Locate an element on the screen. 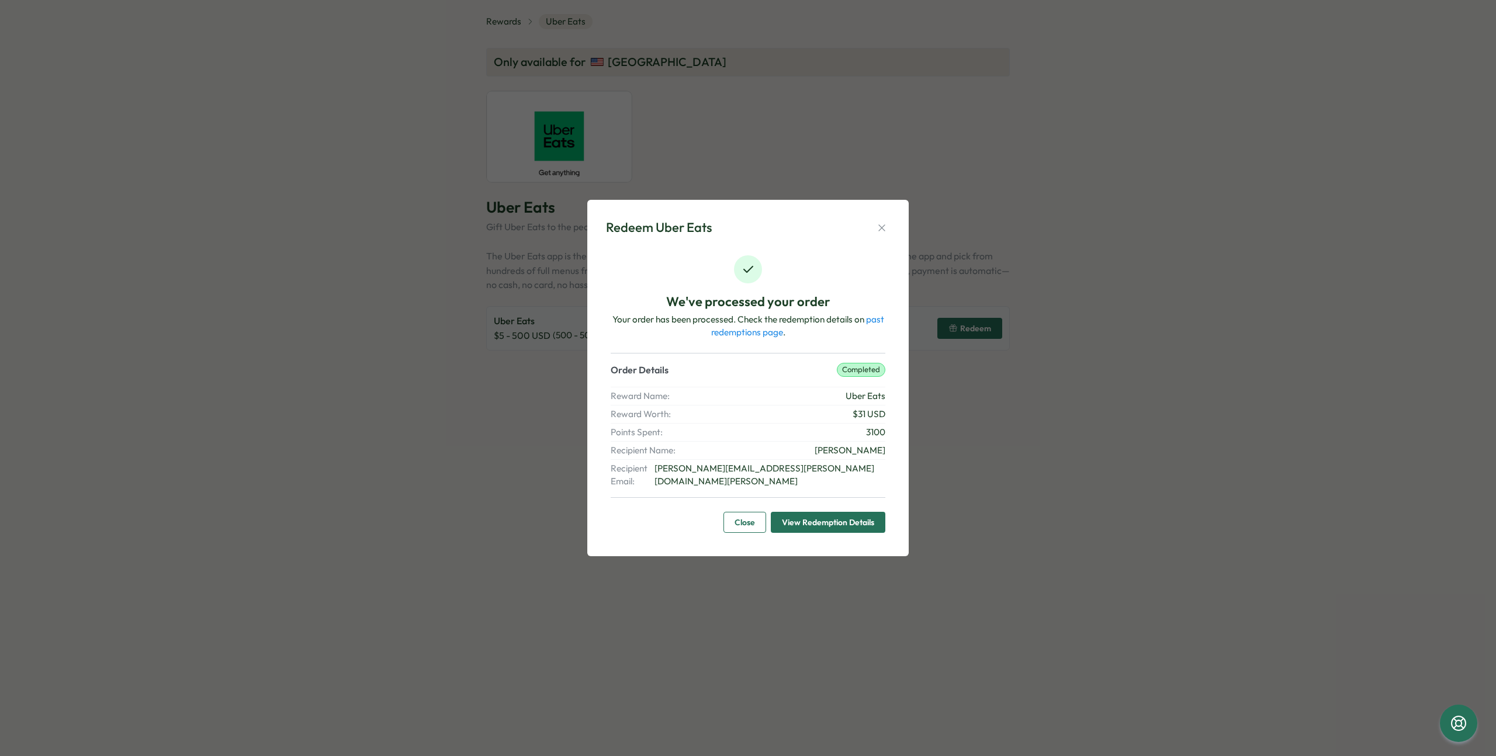 Image resolution: width=1496 pixels, height=756 pixels. a: View Redemption Details is located at coordinates (828, 522).